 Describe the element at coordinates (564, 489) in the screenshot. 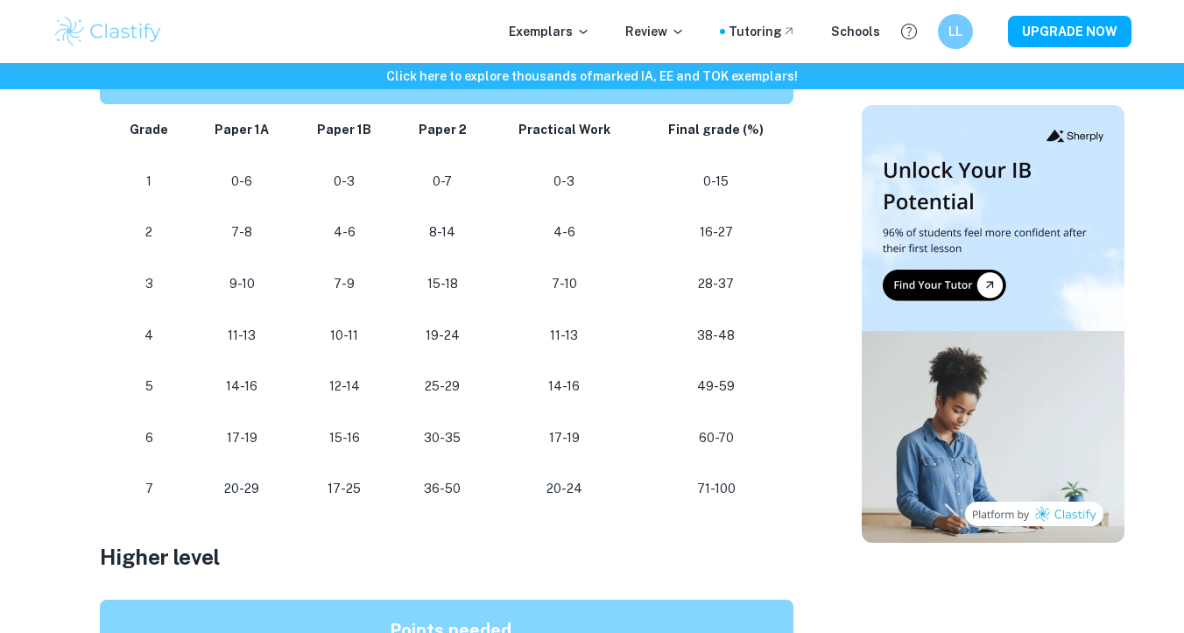

I see `p: 20-24` at that location.